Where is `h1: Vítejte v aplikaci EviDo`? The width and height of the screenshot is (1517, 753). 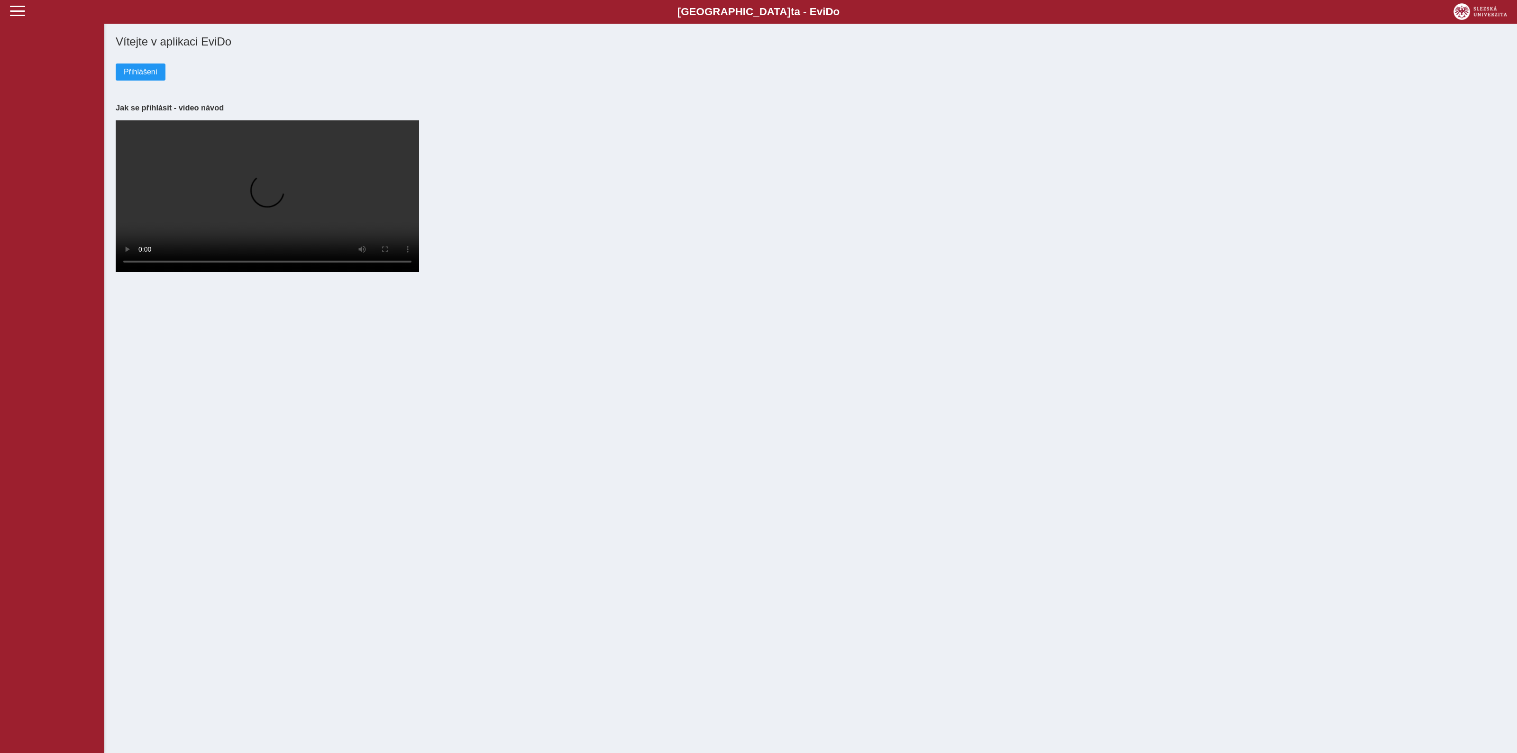
h1: Vítejte v aplikaci EviDo is located at coordinates (811, 42).